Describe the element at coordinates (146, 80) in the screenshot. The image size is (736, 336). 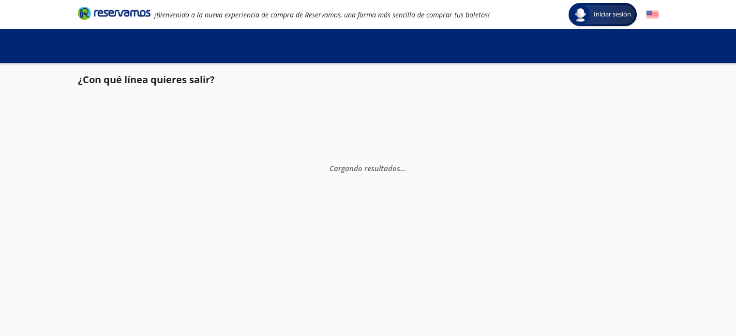
I see `p: ¿Con qué línea quieres salir?` at that location.